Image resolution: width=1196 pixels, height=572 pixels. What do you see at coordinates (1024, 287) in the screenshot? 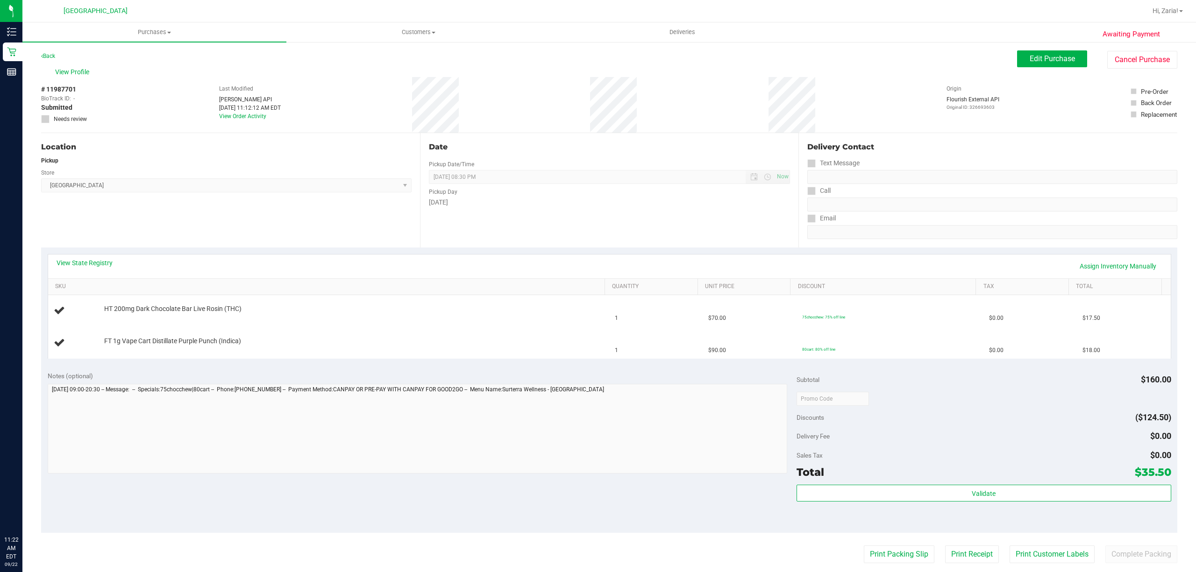
I see `a: Tax` at bounding box center [1024, 287].